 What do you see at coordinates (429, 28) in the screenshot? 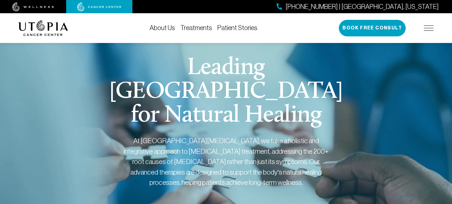
I see `img: icon-hamburger` at bounding box center [429, 28].